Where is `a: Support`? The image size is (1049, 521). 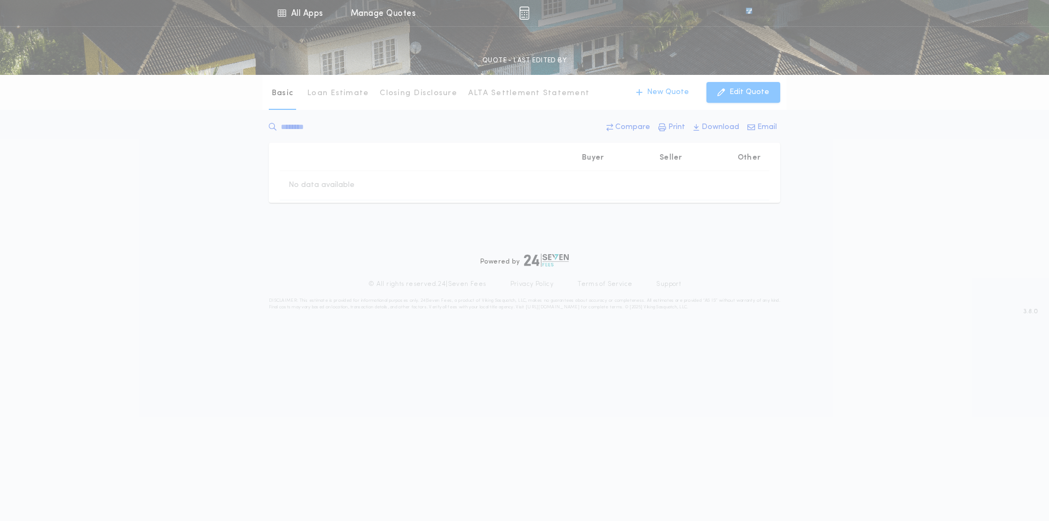
a: Support is located at coordinates (668, 284).